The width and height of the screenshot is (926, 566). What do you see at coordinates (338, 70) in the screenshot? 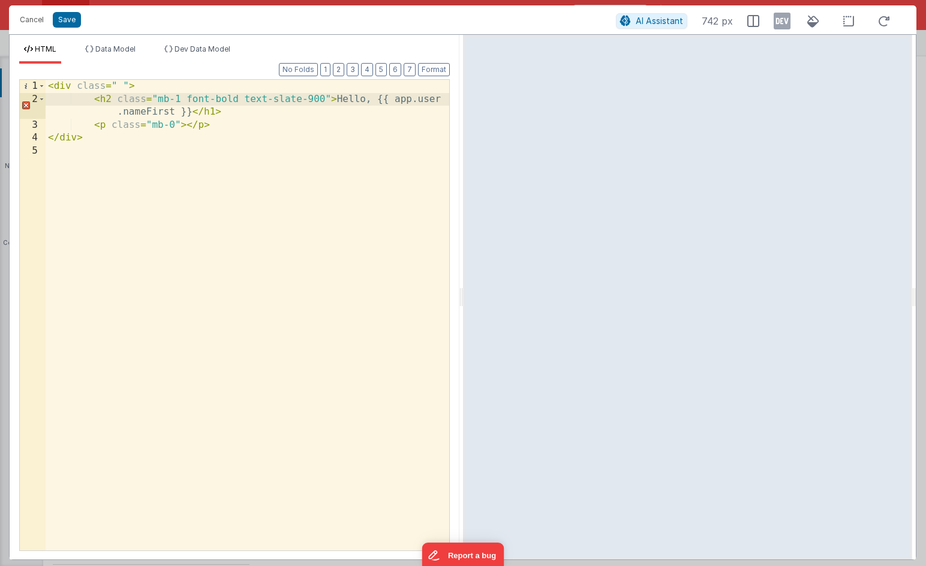
I see `button: 2` at bounding box center [338, 70].